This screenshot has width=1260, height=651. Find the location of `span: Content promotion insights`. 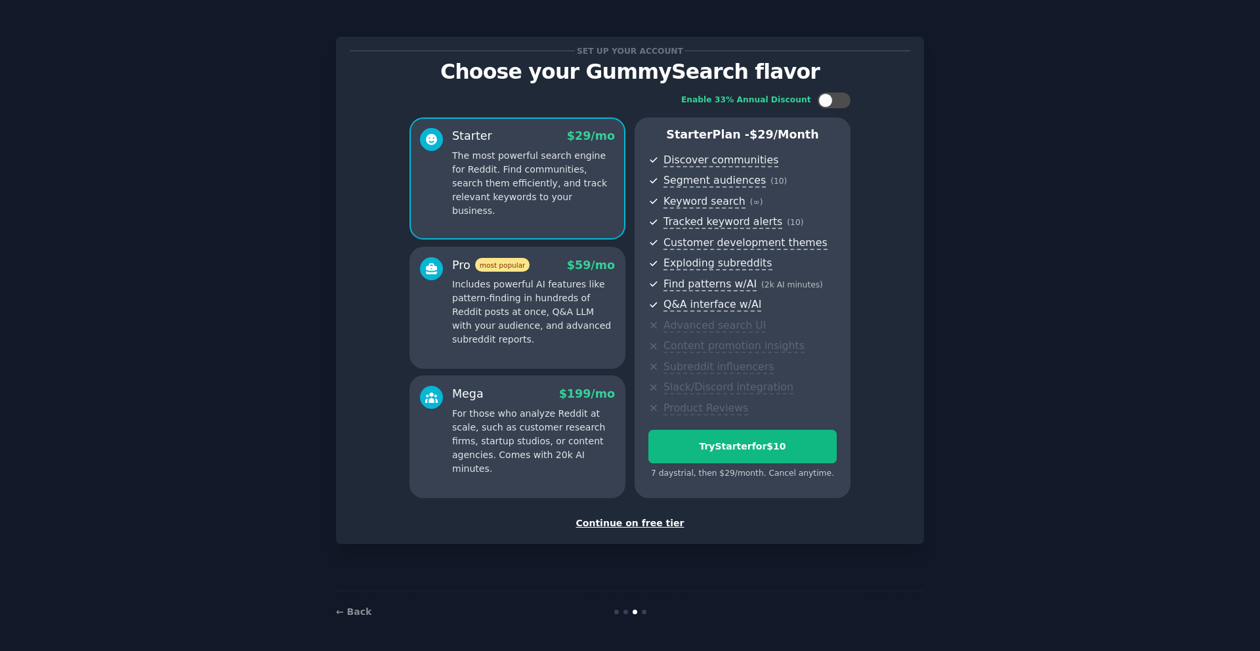

span: Content promotion insights is located at coordinates (734, 346).